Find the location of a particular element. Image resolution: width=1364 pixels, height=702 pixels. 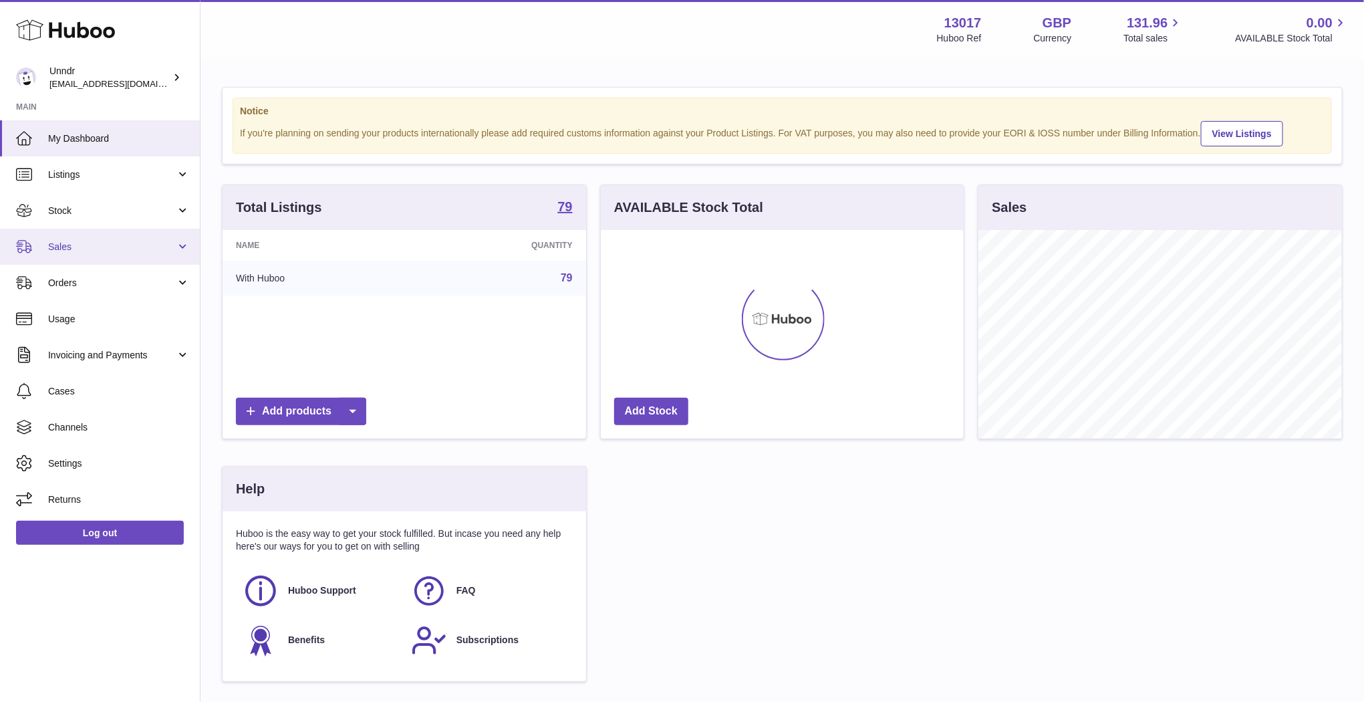

span: Orders is located at coordinates (112, 283).